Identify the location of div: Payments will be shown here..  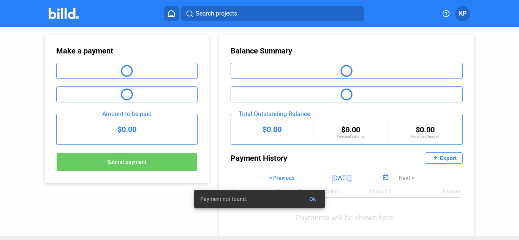
(346, 218).